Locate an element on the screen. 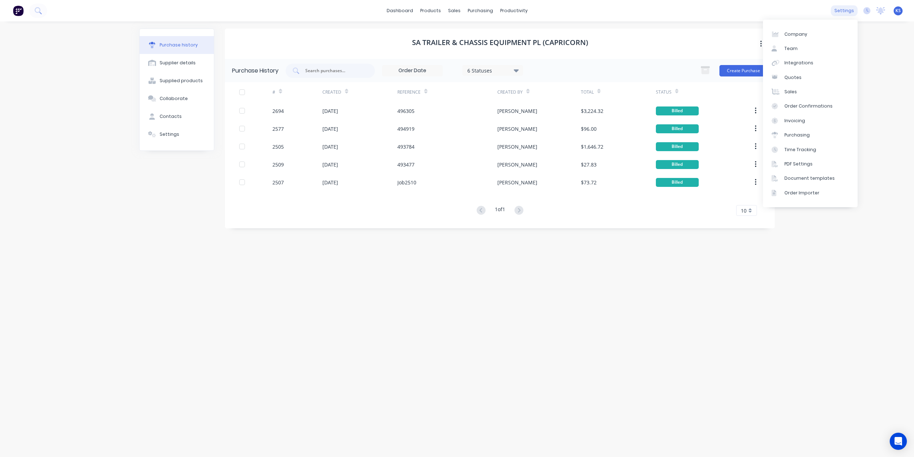  div: Settings is located at coordinates (169, 134).